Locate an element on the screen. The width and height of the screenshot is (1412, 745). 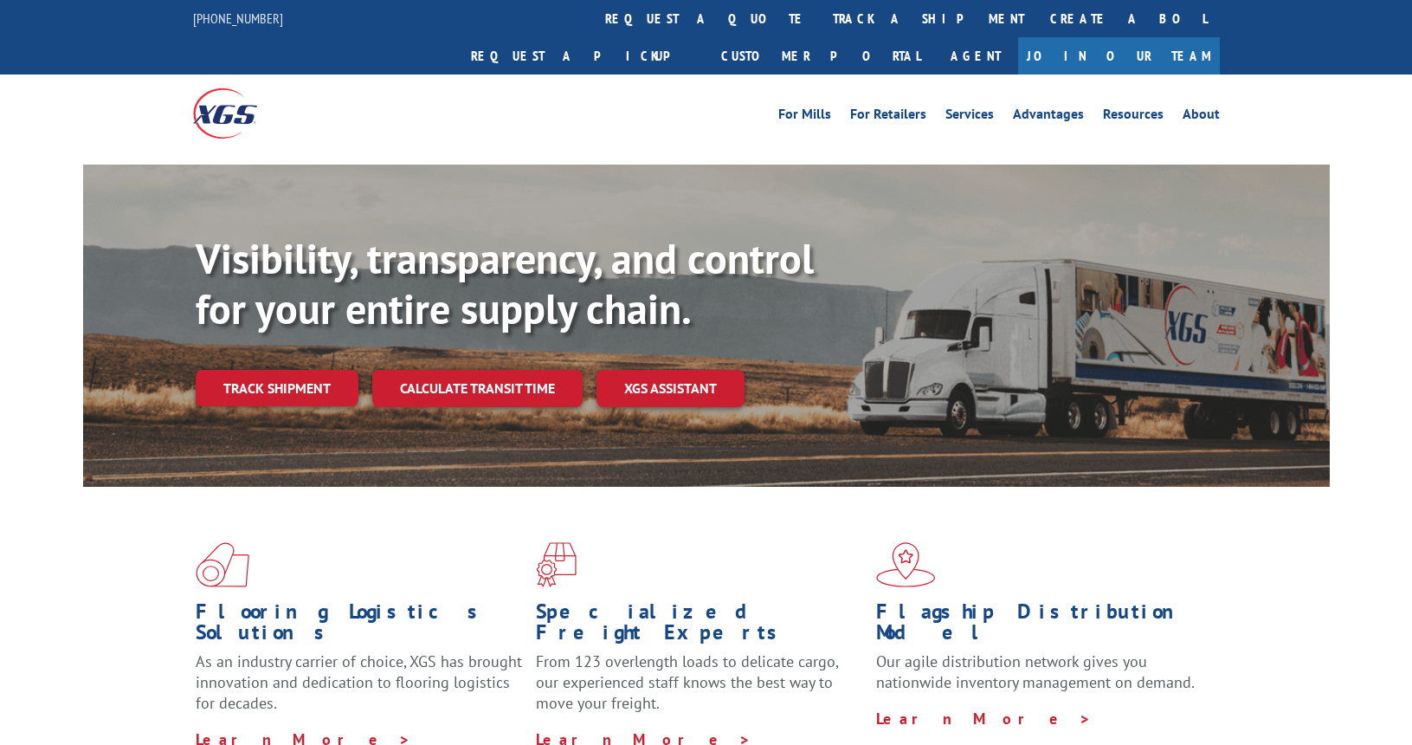
a: Request a pickup is located at coordinates (583, 55).